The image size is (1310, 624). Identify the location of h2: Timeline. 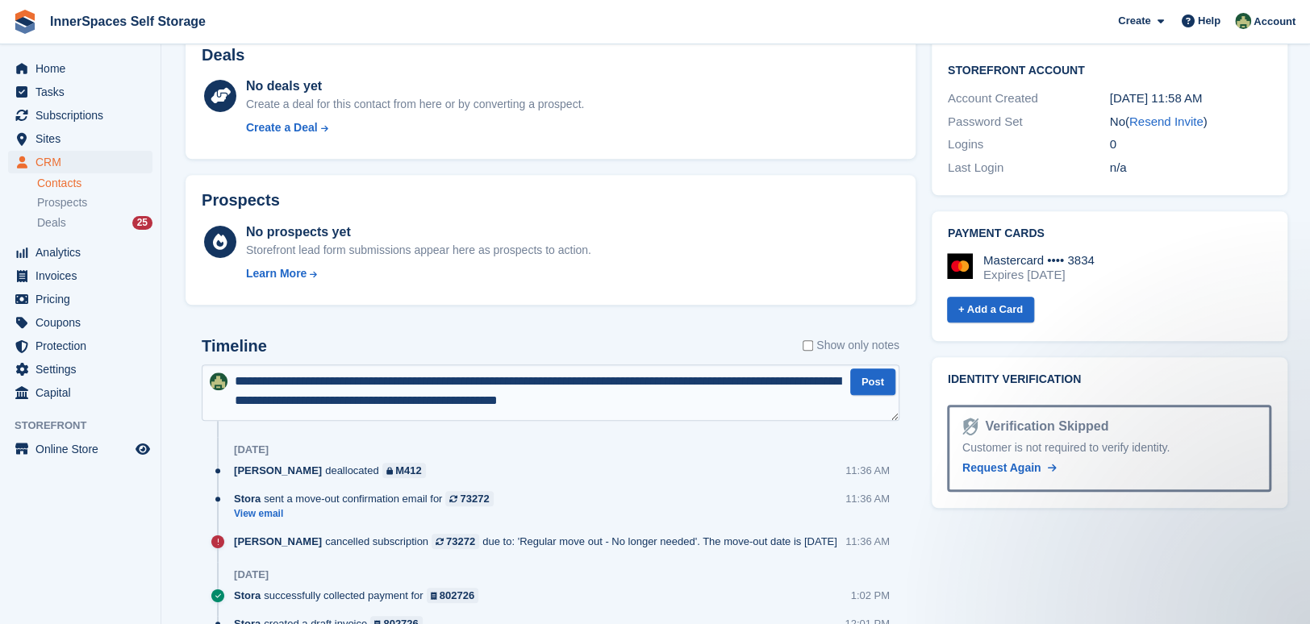
(234, 346).